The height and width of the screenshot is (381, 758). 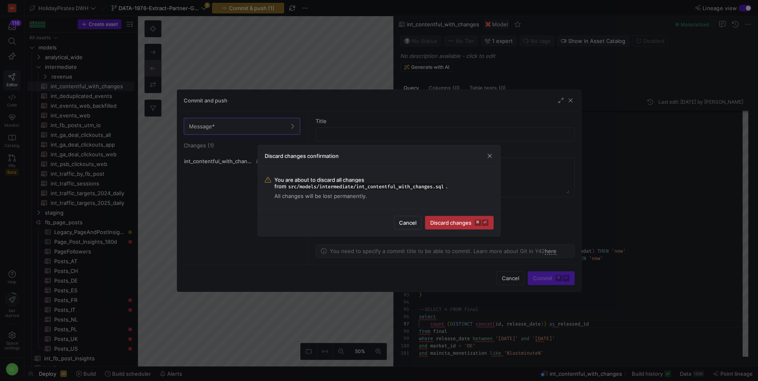 I want to click on button: Cancel, so click(x=407, y=222).